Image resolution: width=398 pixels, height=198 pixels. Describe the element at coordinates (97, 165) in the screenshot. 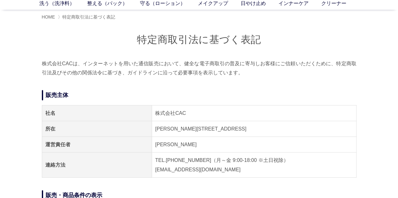

I see `th: 連絡方法` at that location.